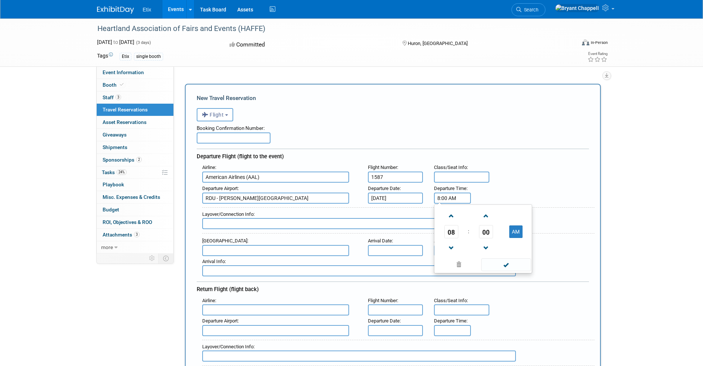 Image resolution: width=703 pixels, height=366 pixels. I want to click on span: Flight, so click(213, 115).